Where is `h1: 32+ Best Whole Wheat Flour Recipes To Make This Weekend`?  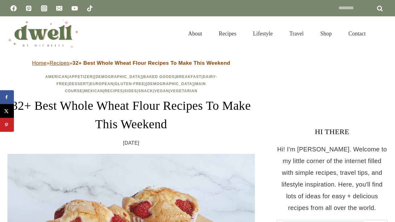
h1: 32+ Best Whole Wheat Flour Recipes To Make This Weekend is located at coordinates (131, 115).